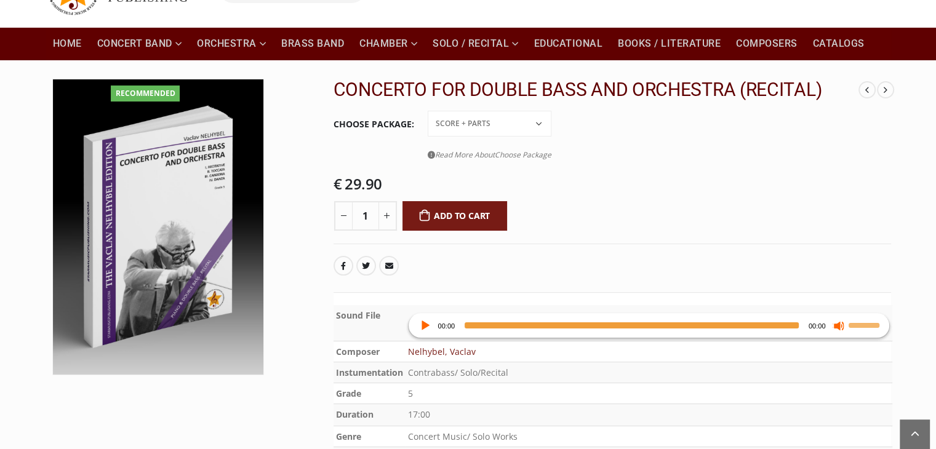 This screenshot has width=936, height=449. I want to click on b: Composer, so click(357, 351).